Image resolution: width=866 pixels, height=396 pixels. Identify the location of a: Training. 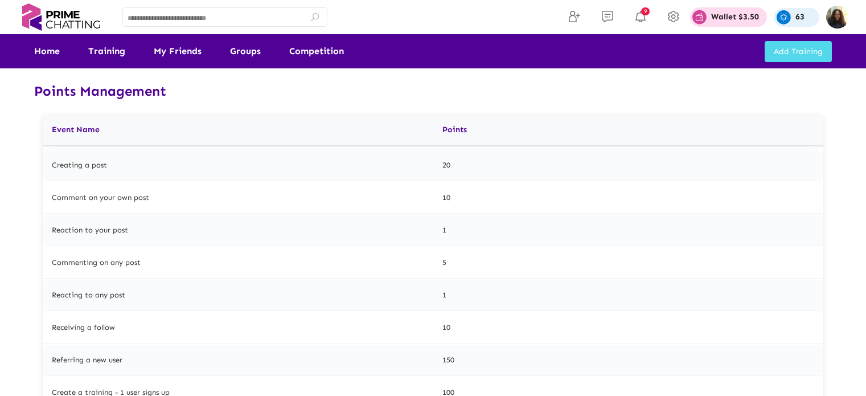
(107, 51).